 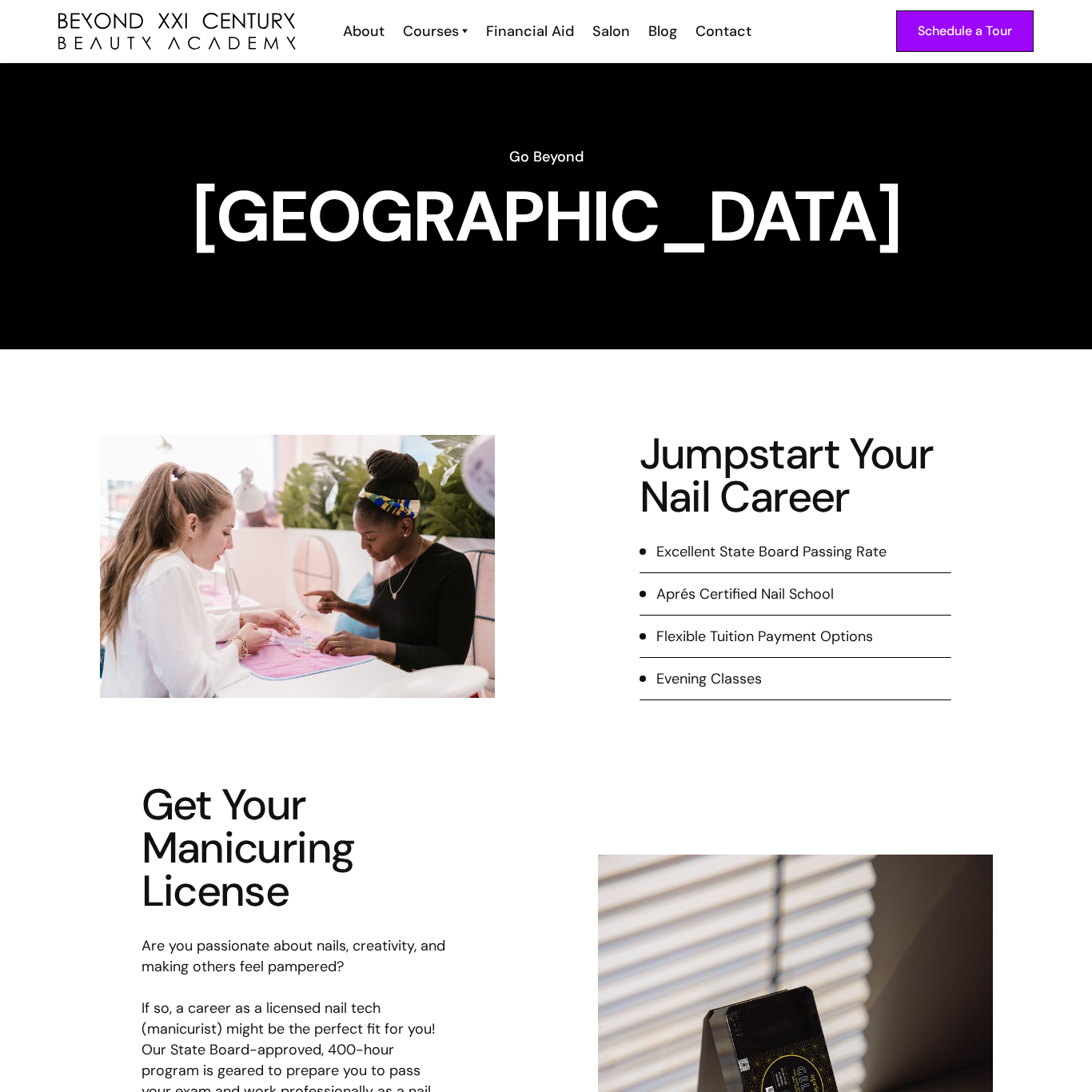 I want to click on div: Financial Aid, so click(x=530, y=31).